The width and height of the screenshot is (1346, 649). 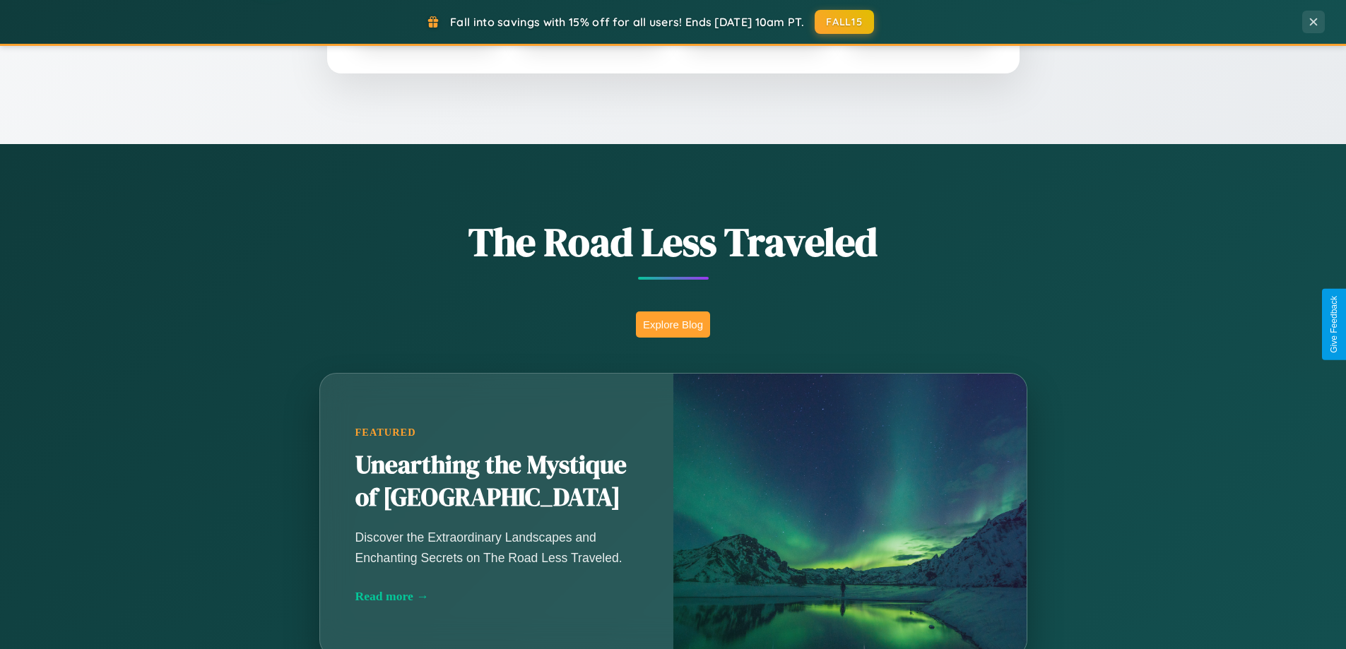 What do you see at coordinates (497, 548) in the screenshot?
I see `p: Discover the Extraordinary Landscapes and Enchanting Secrets on The Road Less Traveled.` at bounding box center [497, 548].